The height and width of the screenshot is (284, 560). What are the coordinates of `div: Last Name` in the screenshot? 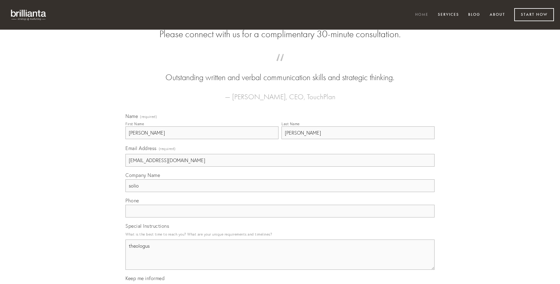 It's located at (291, 124).